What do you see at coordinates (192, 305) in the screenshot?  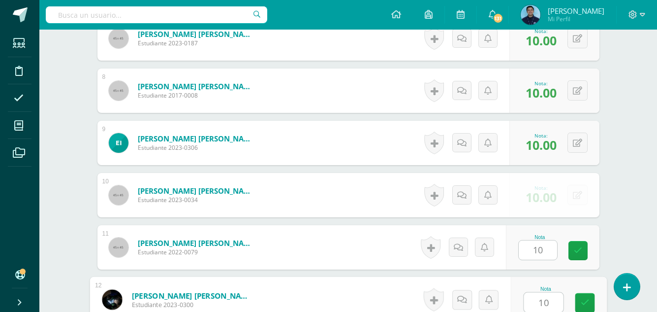 I see `span: Estudiante 2023-0300` at bounding box center [192, 305].